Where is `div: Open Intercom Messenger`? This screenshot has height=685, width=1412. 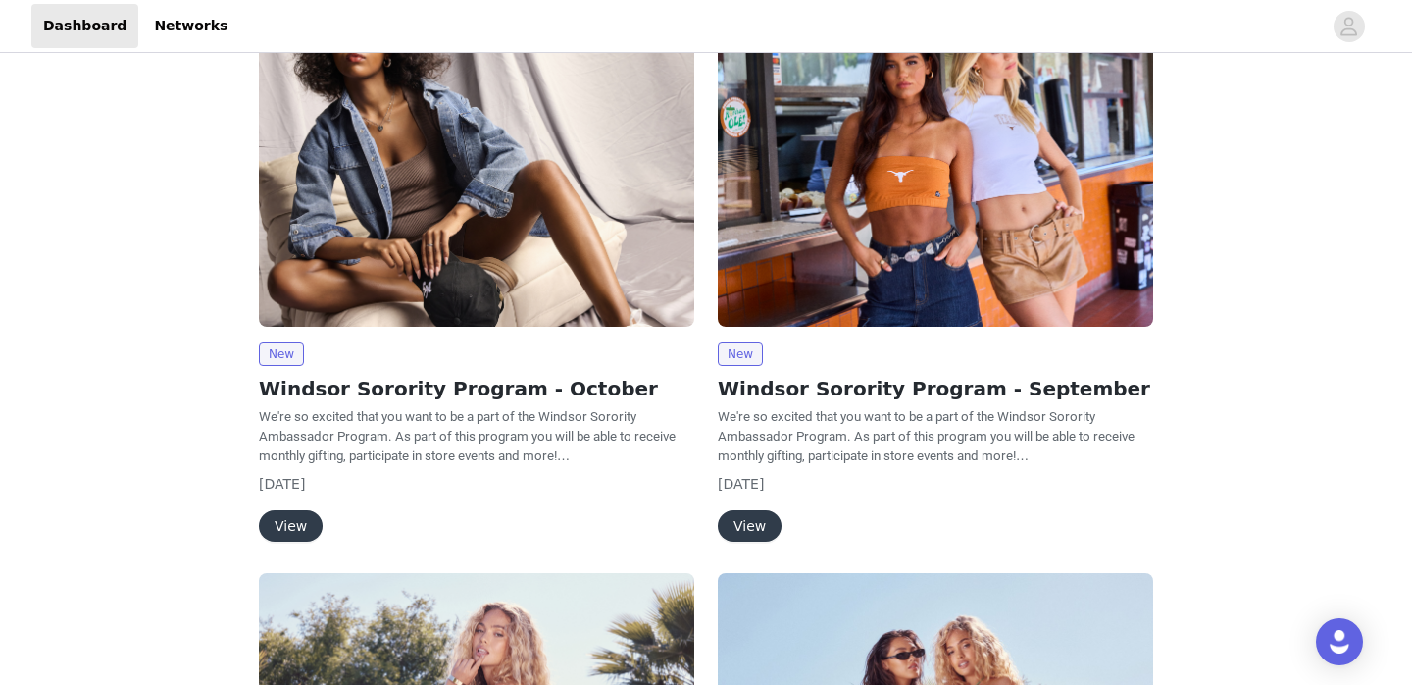 div: Open Intercom Messenger is located at coordinates (1340, 641).